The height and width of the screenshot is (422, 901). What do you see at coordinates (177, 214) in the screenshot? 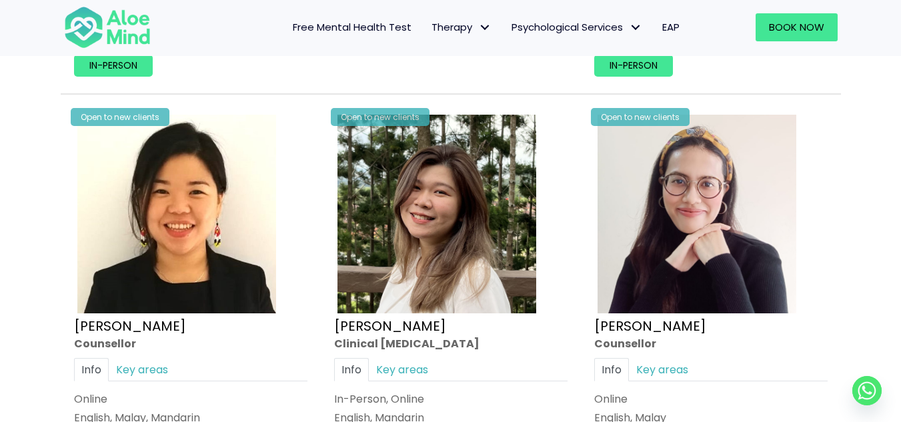
I see `img: Karen Counsellor` at bounding box center [177, 214].